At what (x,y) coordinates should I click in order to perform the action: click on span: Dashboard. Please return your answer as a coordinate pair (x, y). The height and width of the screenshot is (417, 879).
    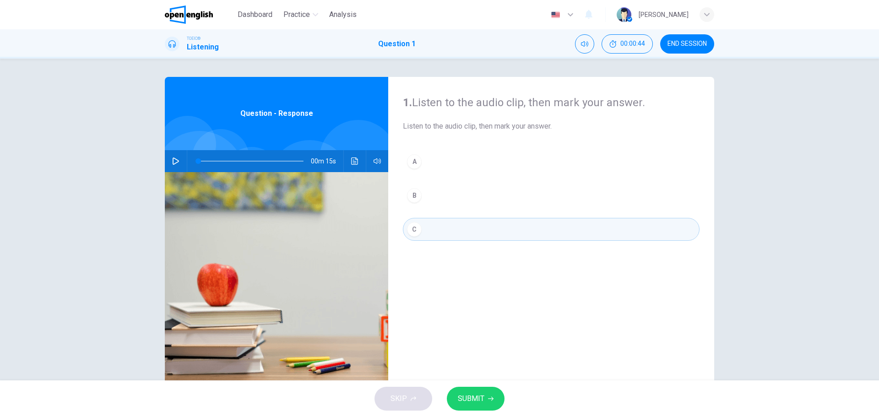
    Looking at the image, I should click on (255, 15).